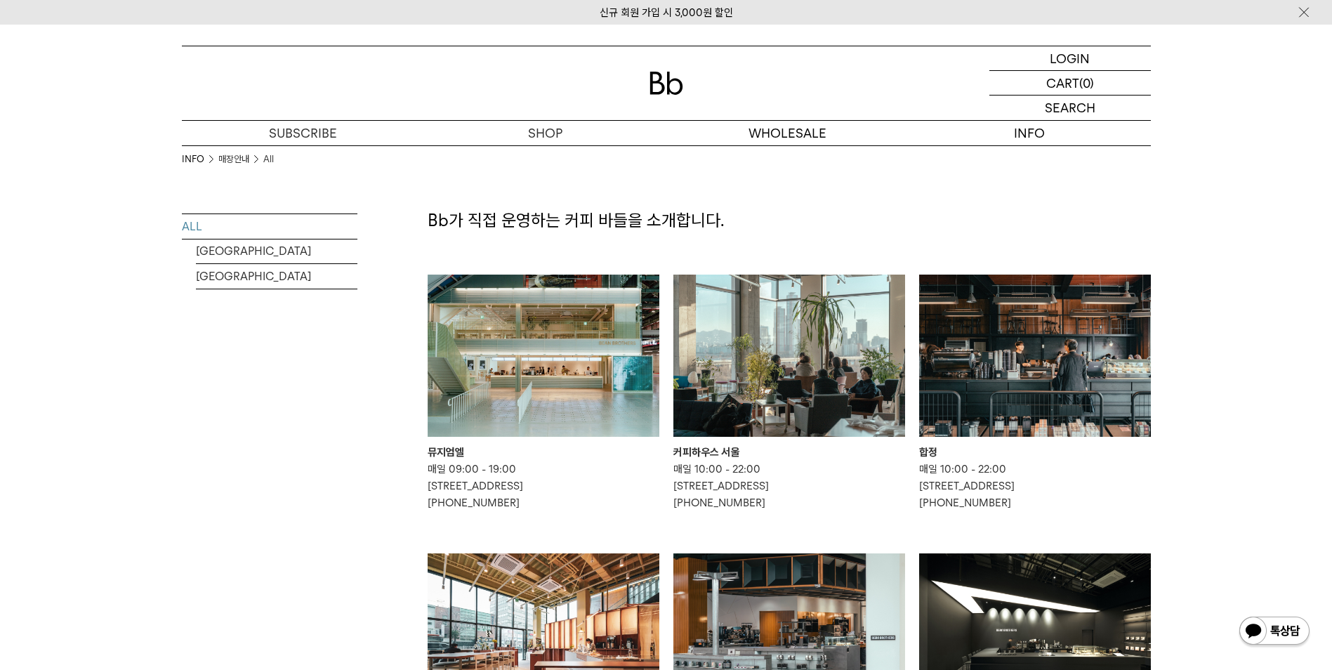 Image resolution: width=1332 pixels, height=670 pixels. Describe the element at coordinates (1035, 452) in the screenshot. I see `div: 합정` at that location.